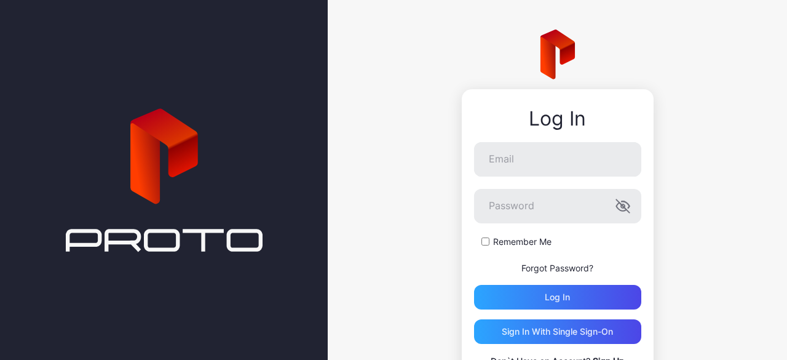  I want to click on a: Forgot Password?, so click(557, 267).